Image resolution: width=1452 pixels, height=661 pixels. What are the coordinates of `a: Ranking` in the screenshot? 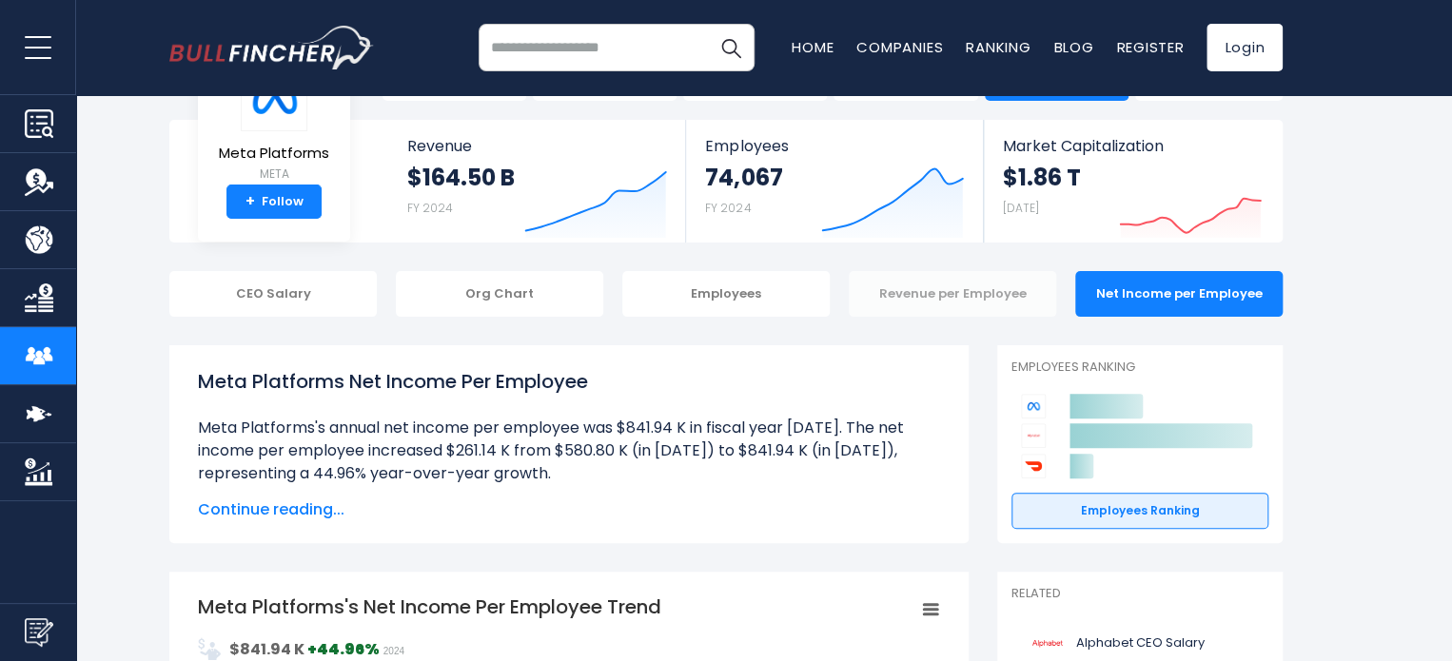 It's located at (998, 47).